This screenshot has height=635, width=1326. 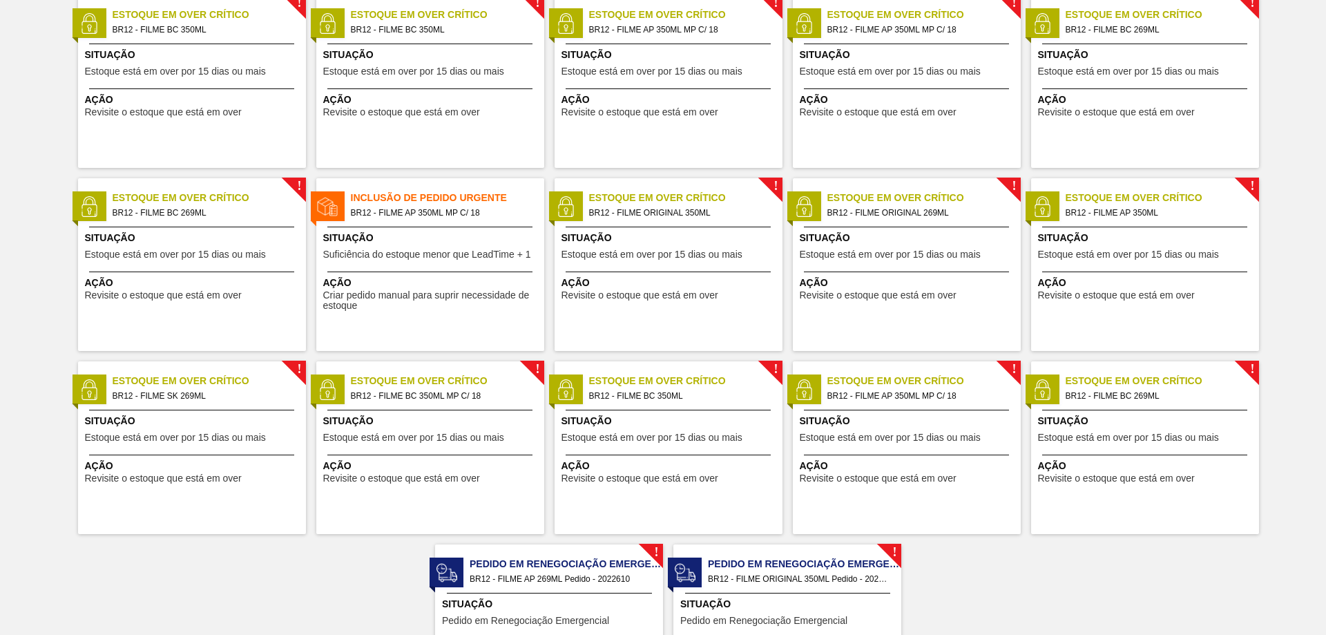 I want to click on span: BR12 - FILME BC 350ML MP C/ 18, so click(x=442, y=396).